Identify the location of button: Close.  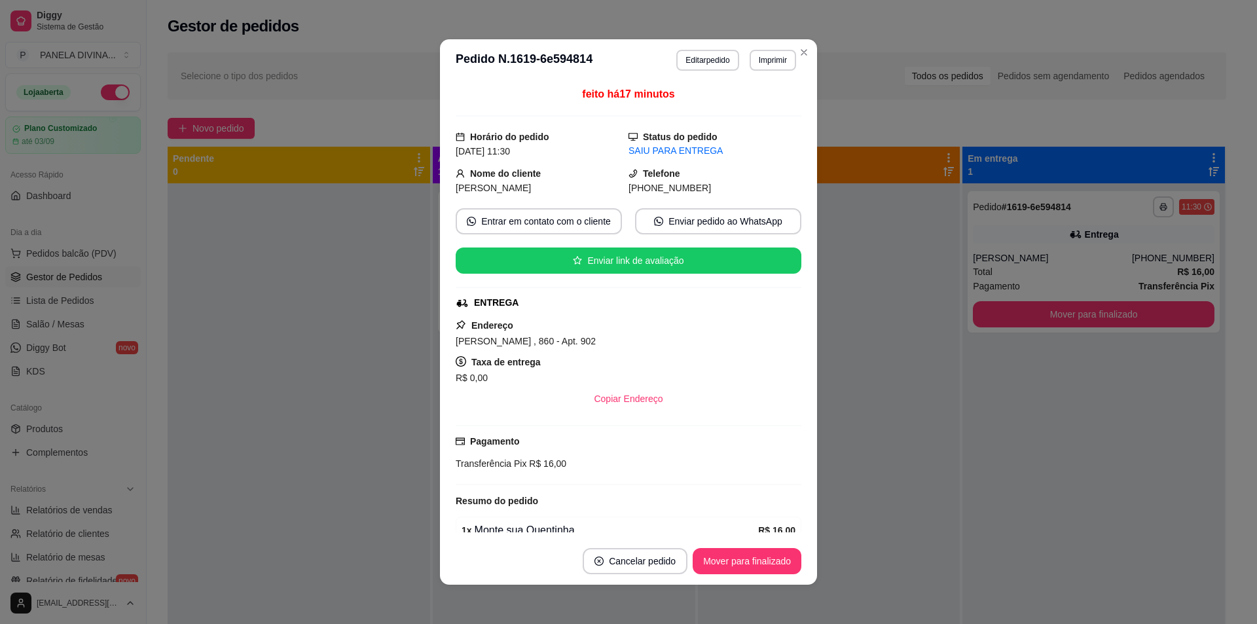
(804, 52).